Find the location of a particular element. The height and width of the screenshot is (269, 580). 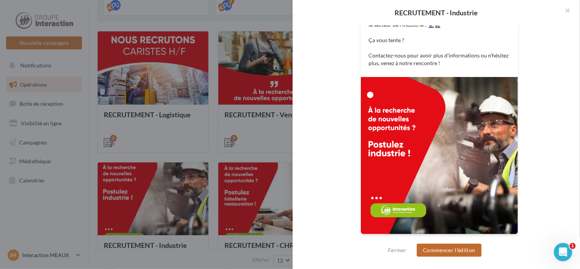

div: La prévisualisation est non-contractuelle is located at coordinates (440, 240).